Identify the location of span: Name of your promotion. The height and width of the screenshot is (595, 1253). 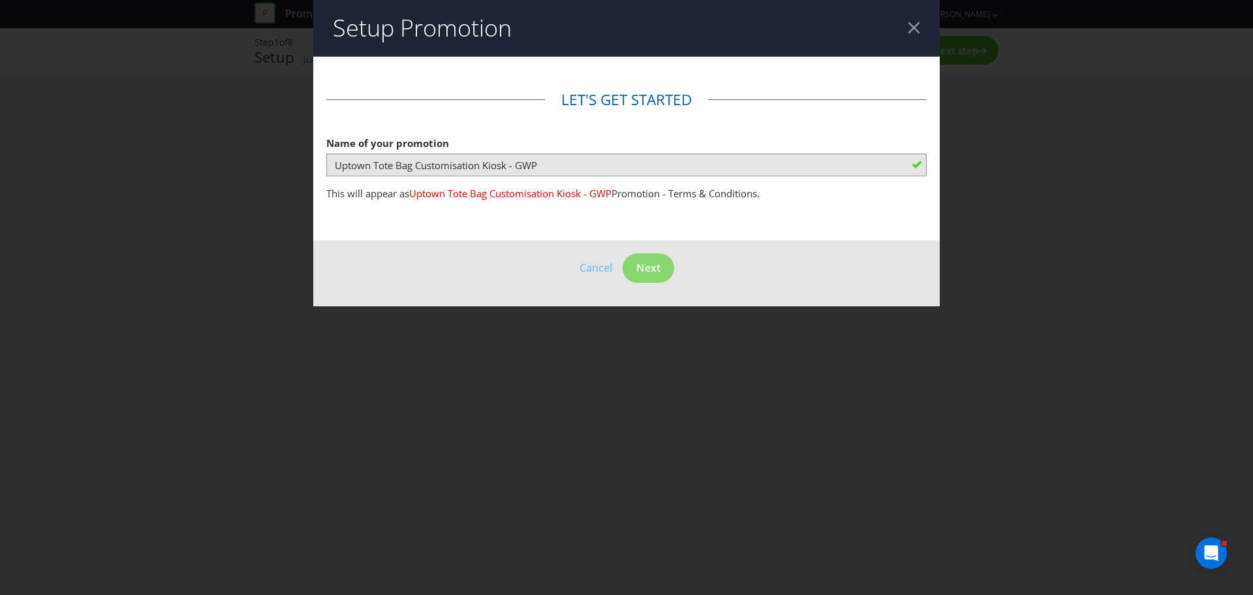
(388, 143).